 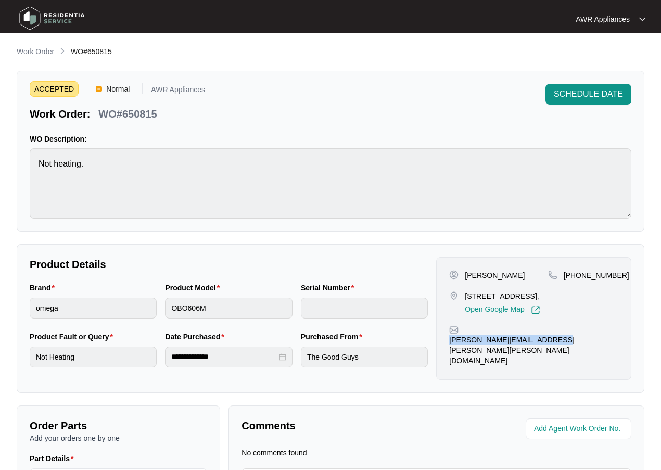 What do you see at coordinates (194, 288) in the screenshot?
I see `label: Product Model` at bounding box center [194, 288].